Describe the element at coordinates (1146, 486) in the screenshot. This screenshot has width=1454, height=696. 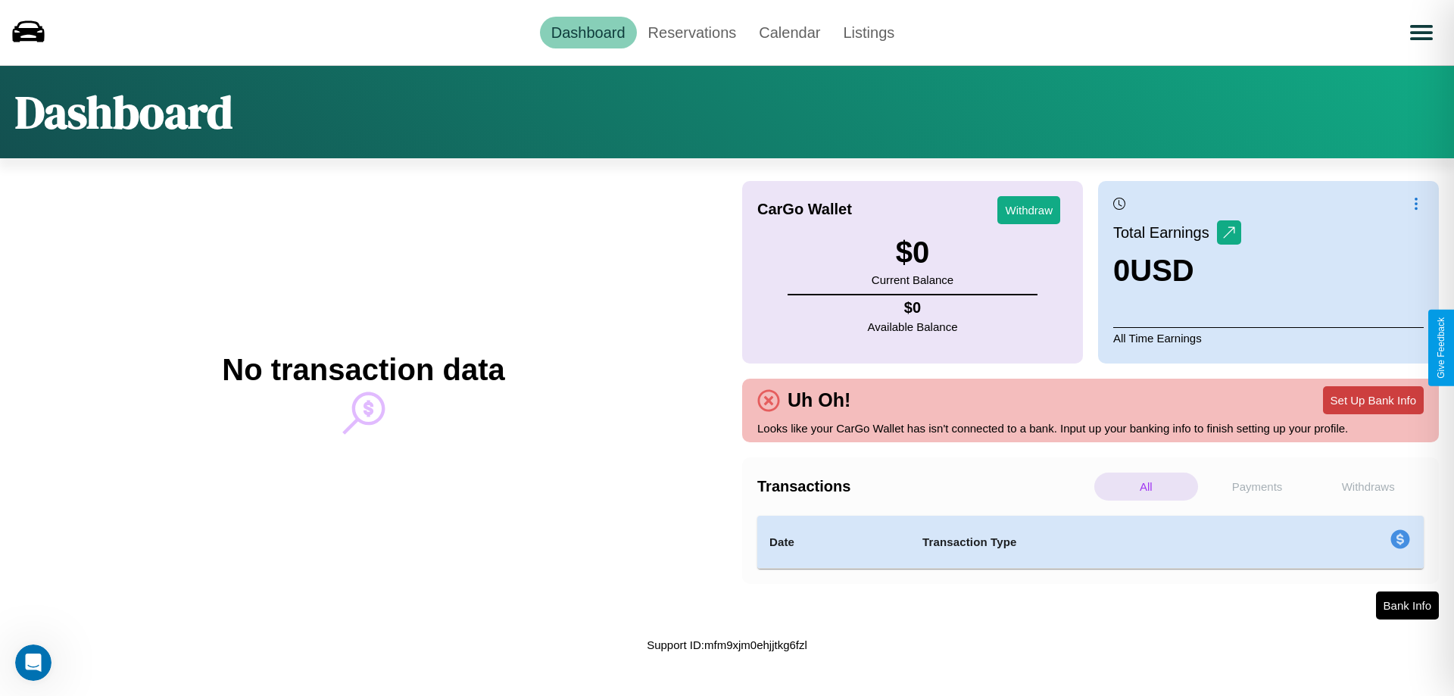
I see `p: All` at that location.